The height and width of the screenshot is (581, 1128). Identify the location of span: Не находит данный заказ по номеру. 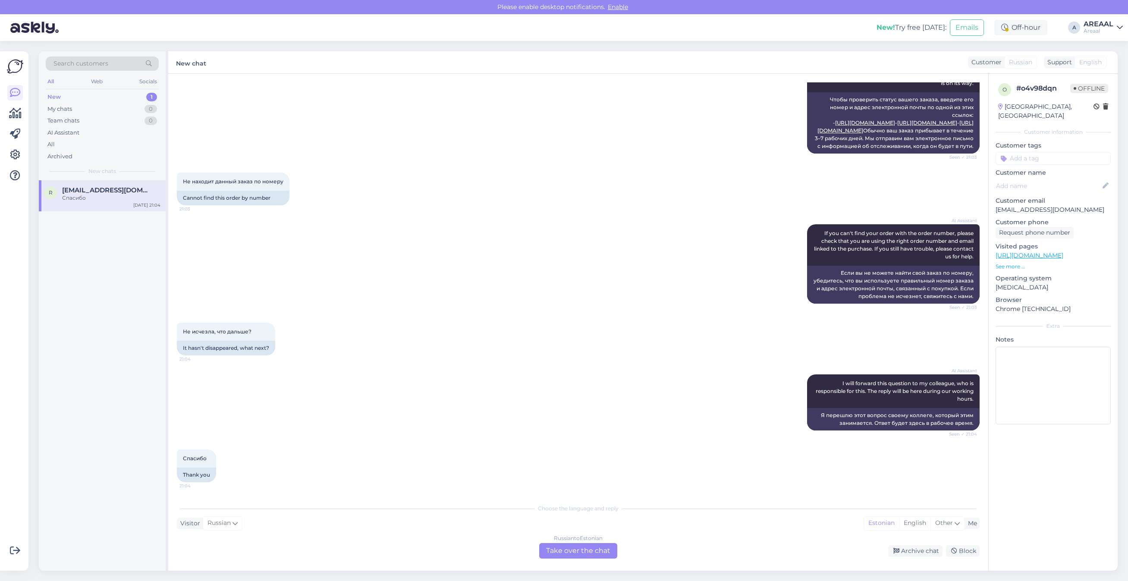
(233, 181).